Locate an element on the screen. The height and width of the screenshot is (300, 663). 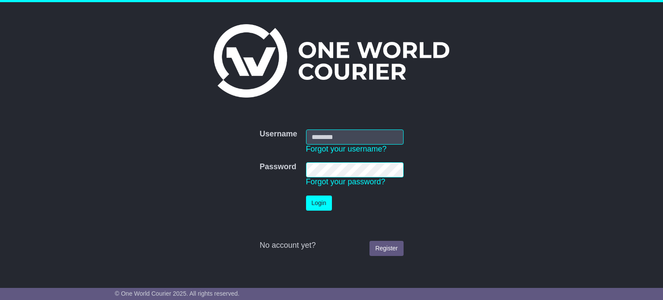
label: Username is located at coordinates (278, 134).